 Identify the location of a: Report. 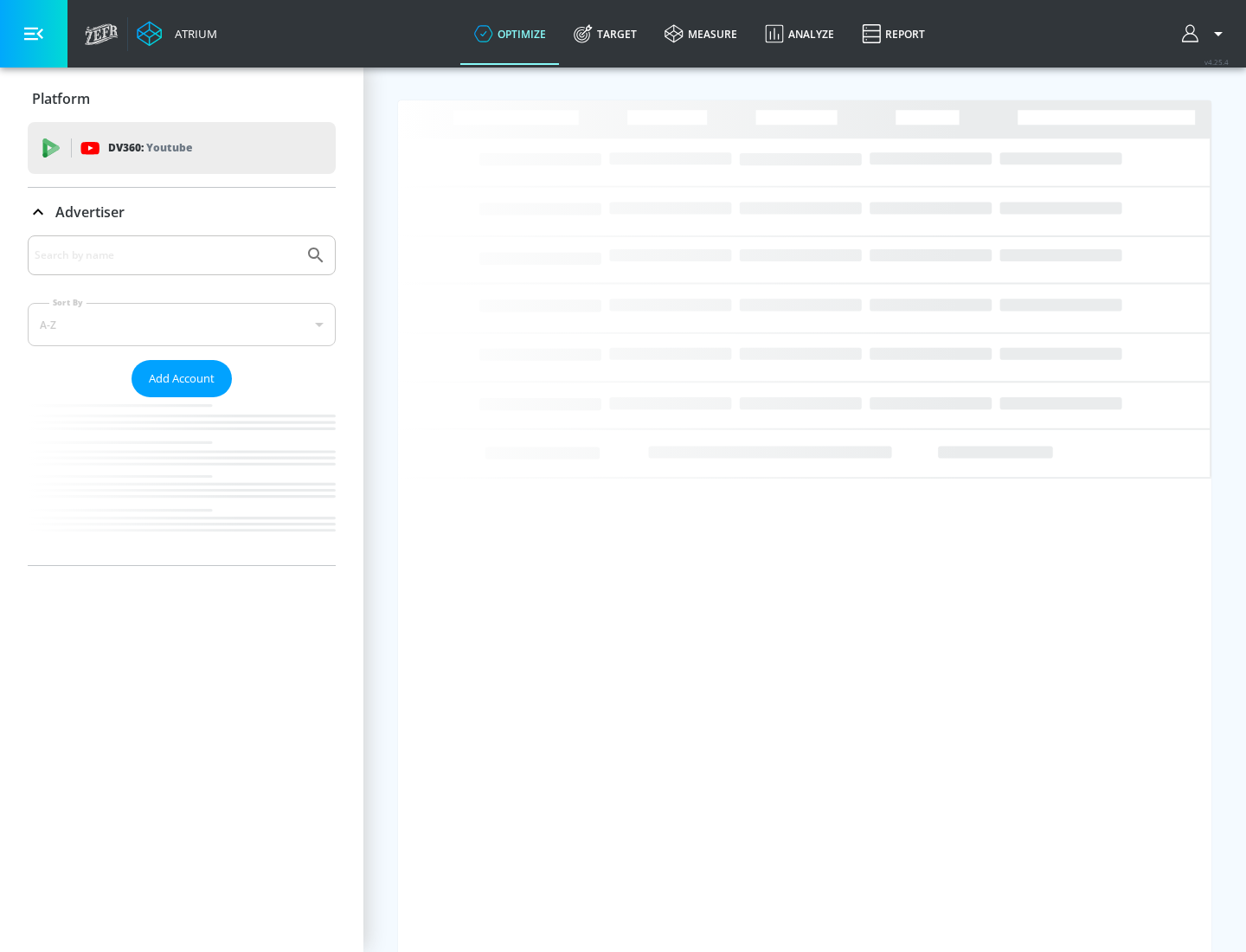
(893, 34).